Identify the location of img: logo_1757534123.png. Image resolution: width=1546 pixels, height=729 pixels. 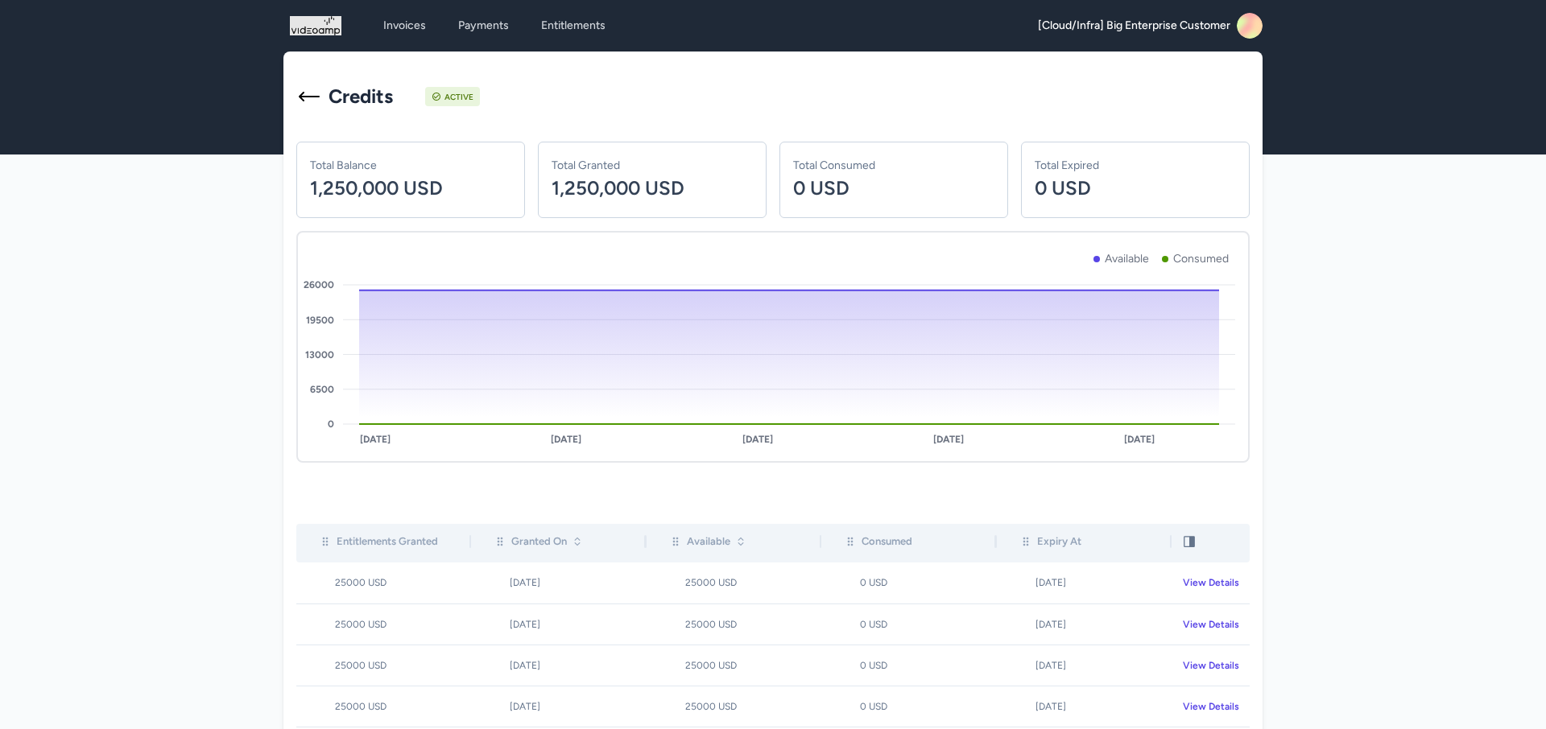
(316, 26).